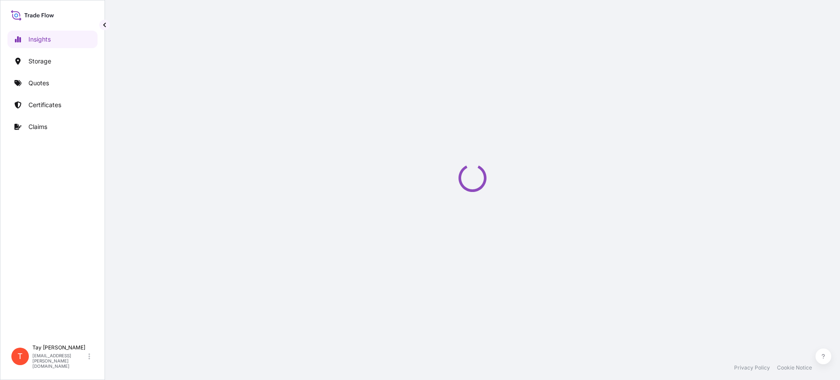  What do you see at coordinates (52, 83) in the screenshot?
I see `a: Quotes` at bounding box center [52, 83].